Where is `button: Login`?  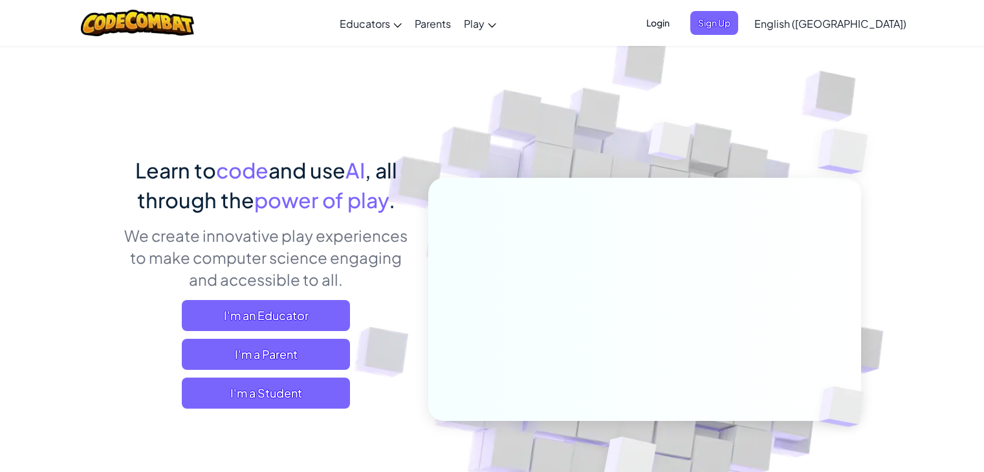
button: Login is located at coordinates (658, 23).